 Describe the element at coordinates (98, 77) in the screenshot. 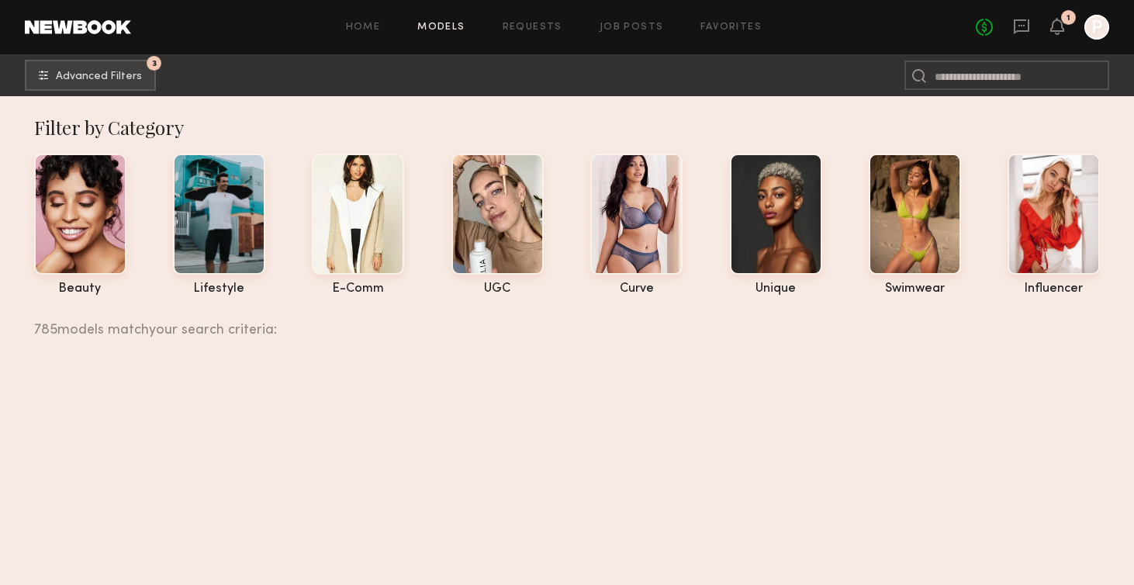

I see `span: Advanced Filters` at that location.